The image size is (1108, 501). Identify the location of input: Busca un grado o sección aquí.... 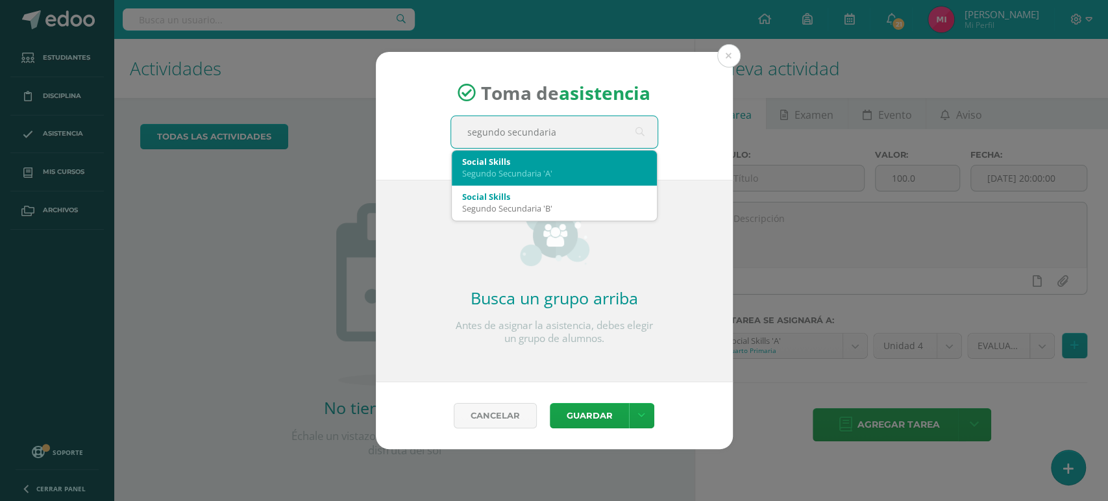
(554, 132).